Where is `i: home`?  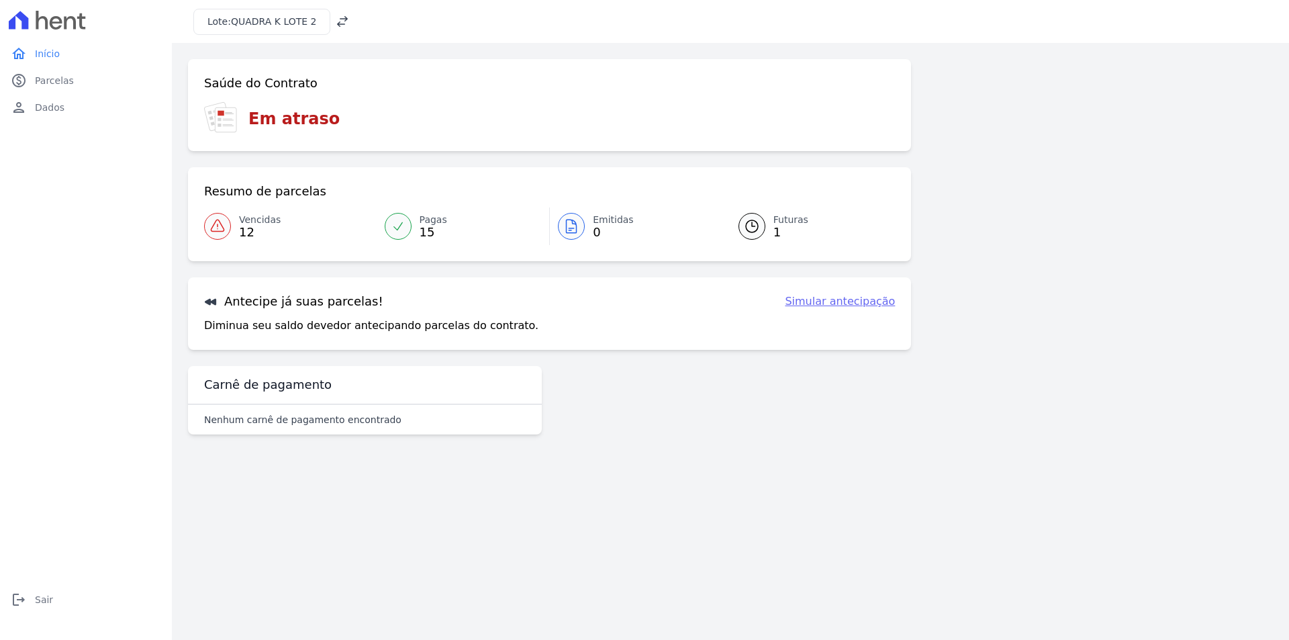 i: home is located at coordinates (19, 54).